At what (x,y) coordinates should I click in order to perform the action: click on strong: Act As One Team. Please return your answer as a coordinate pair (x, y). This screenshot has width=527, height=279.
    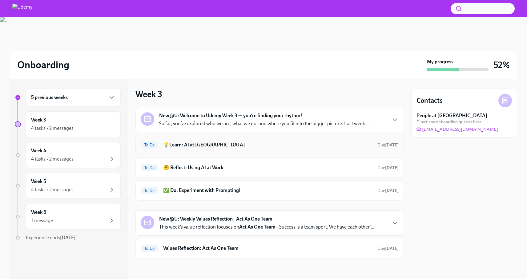
    Looking at the image, I should click on (257, 227).